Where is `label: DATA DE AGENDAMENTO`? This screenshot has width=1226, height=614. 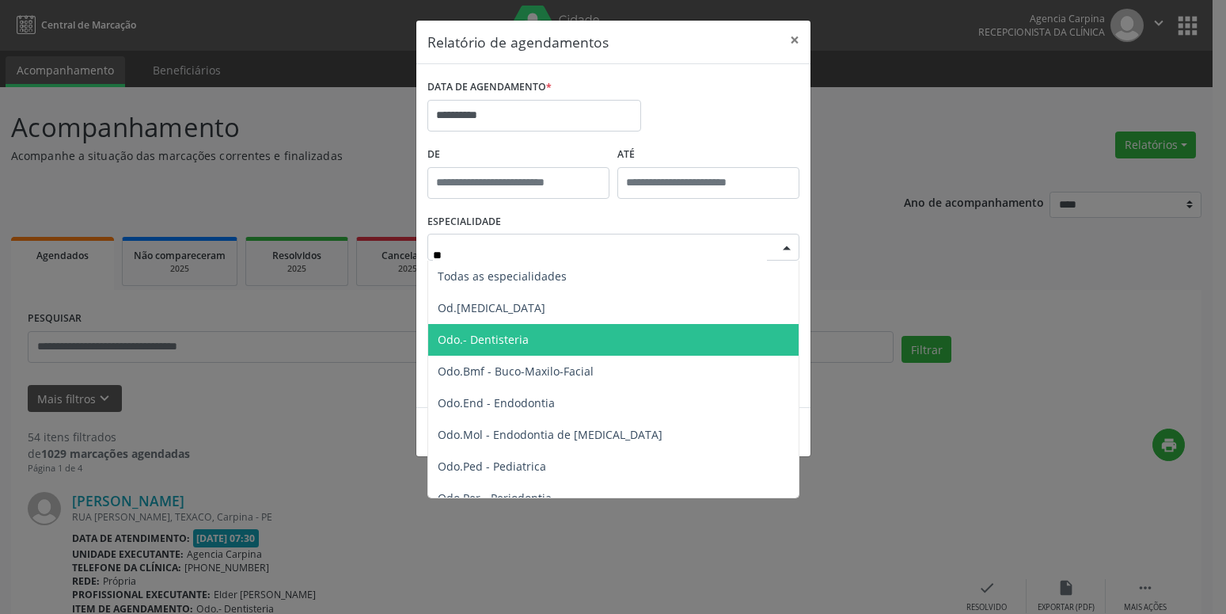
label: DATA DE AGENDAMENTO is located at coordinates (489, 87).